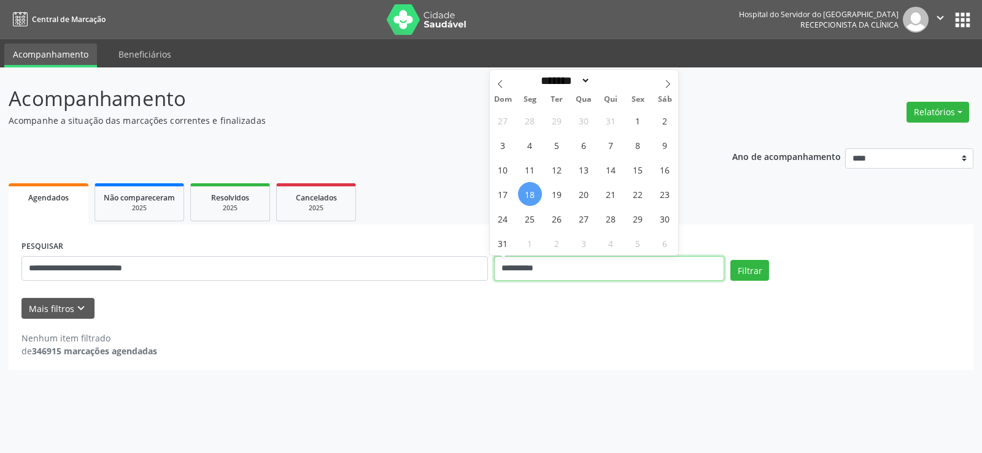 This screenshot has width=982, height=453. Describe the element at coordinates (584, 169) in the screenshot. I see `span: Agosto 13, 2025` at that location.